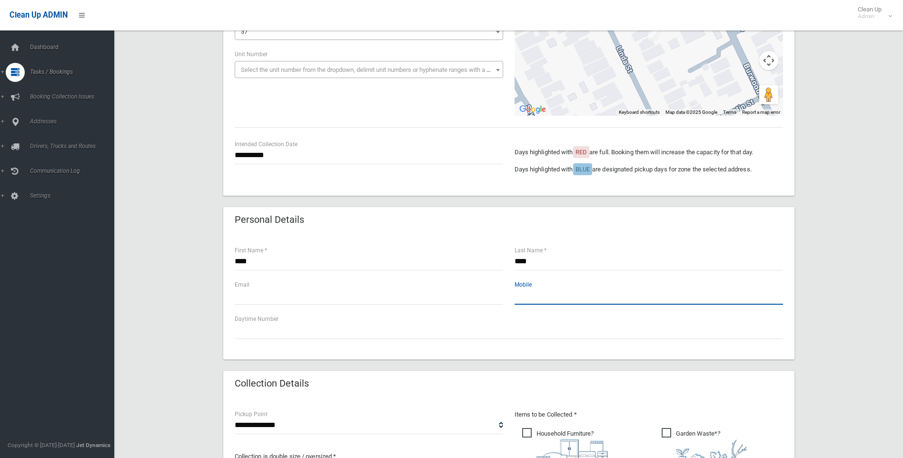  What do you see at coordinates (74, 196) in the screenshot?
I see `span: Settings` at bounding box center [74, 196].